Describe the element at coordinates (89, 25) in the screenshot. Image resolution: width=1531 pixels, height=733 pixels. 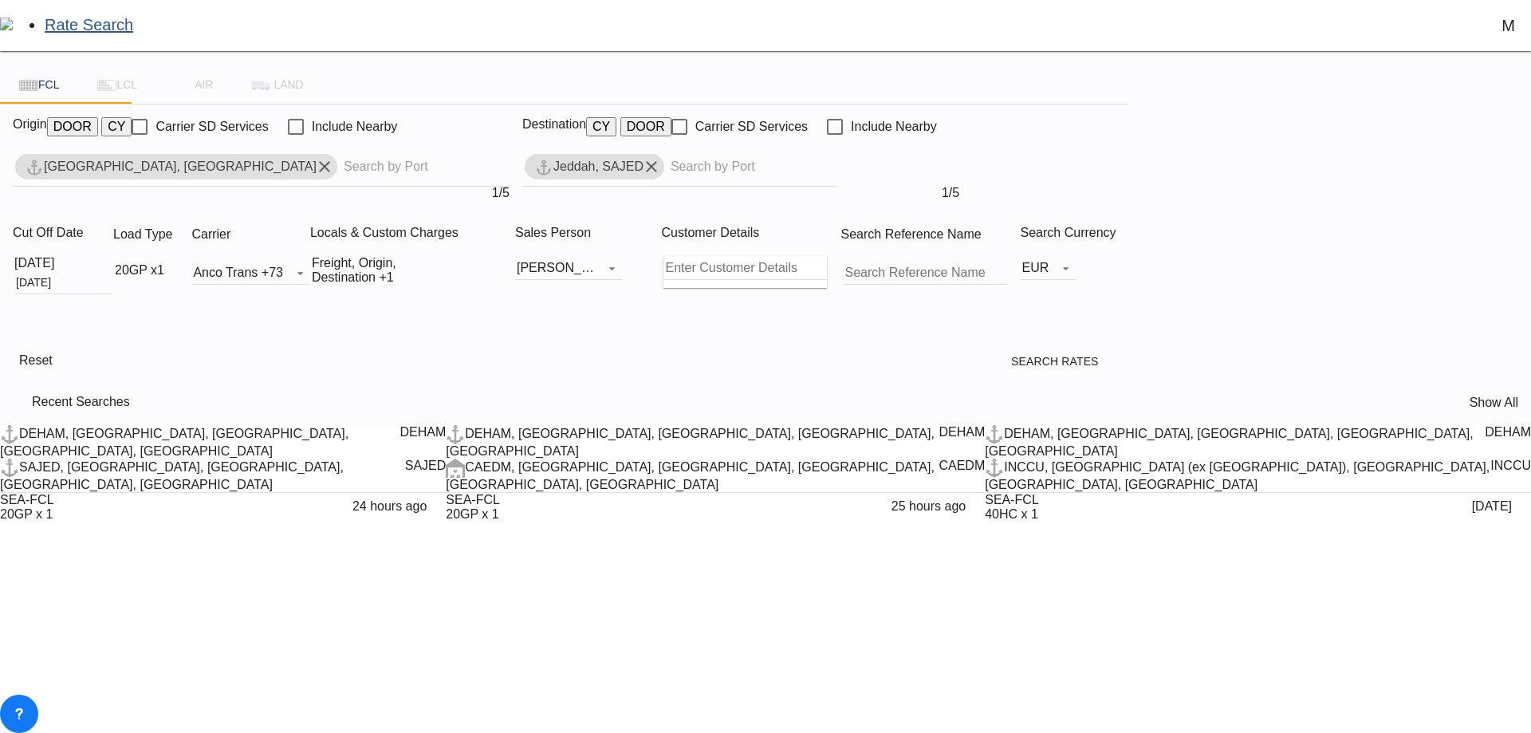
I see `span: Rate Search` at that location.